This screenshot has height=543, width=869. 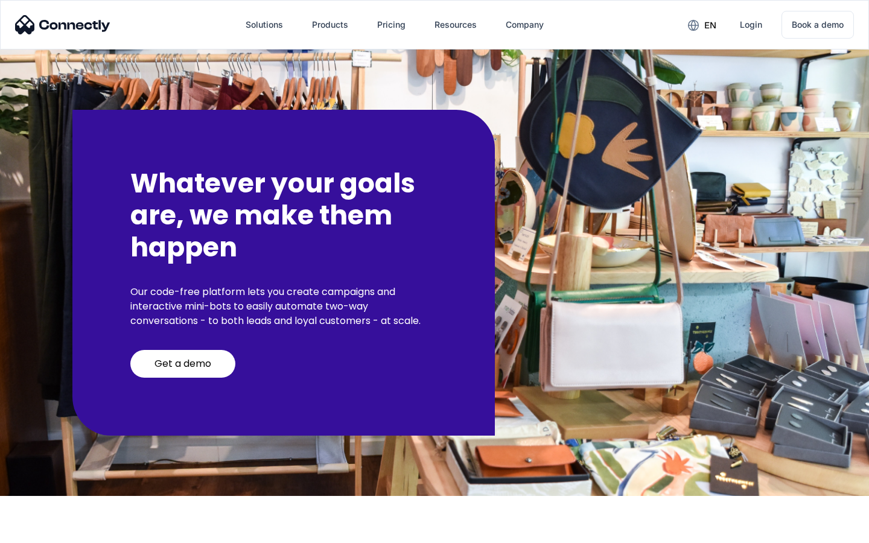 What do you see at coordinates (391, 25) in the screenshot?
I see `div: Pricing` at bounding box center [391, 25].